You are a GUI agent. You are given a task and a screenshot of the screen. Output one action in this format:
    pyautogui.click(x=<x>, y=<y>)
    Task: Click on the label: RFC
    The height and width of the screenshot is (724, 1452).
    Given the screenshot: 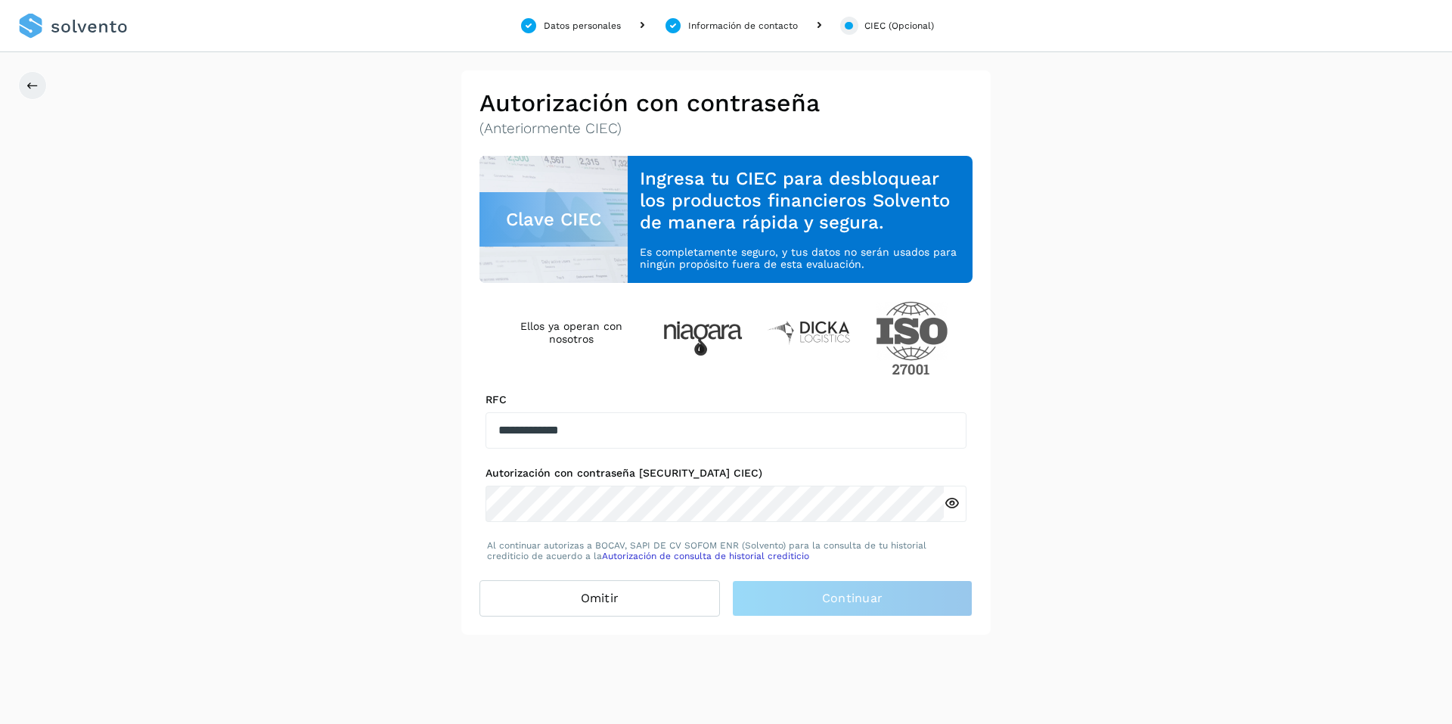 What is the action you would take?
    pyautogui.click(x=726, y=399)
    